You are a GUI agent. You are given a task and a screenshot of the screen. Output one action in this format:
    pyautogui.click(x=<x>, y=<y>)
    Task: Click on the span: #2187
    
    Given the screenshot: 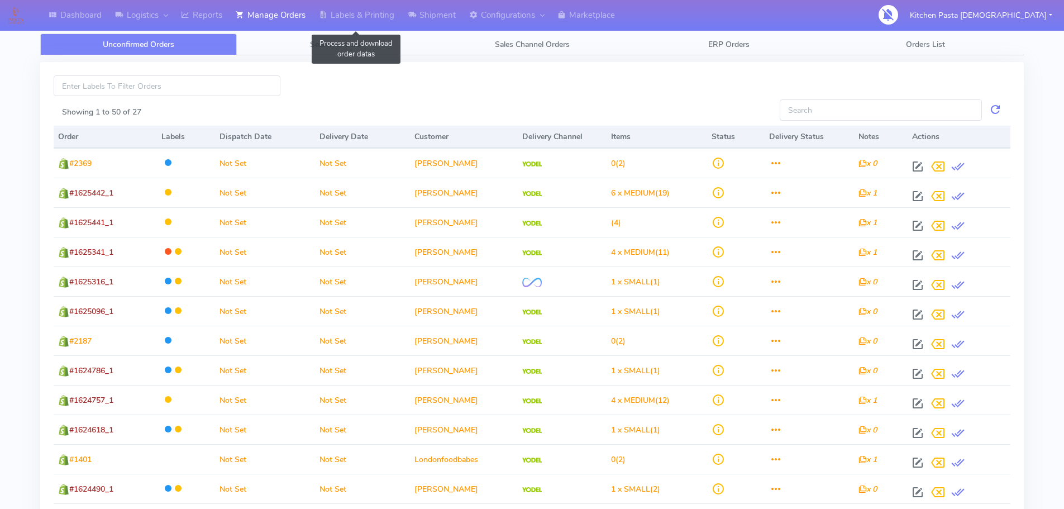 What is the action you would take?
    pyautogui.click(x=80, y=341)
    